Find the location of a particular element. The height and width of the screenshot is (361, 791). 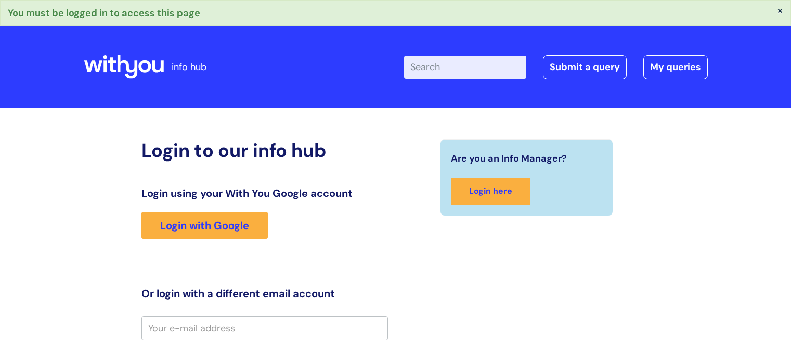

a: Login with Google is located at coordinates (204, 226).